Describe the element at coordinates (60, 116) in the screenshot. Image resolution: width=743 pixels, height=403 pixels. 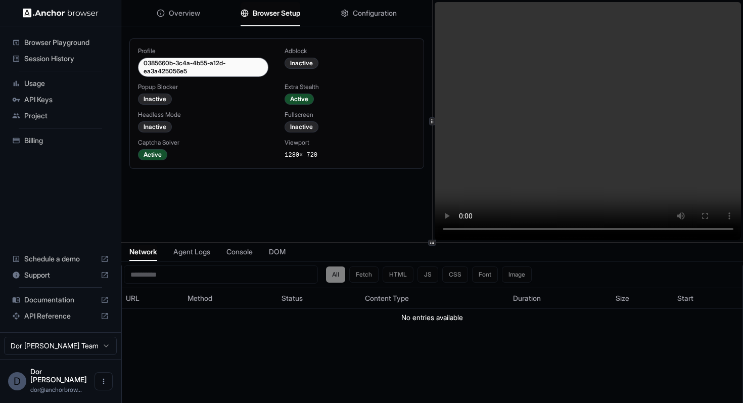
I see `div: Project` at that location.